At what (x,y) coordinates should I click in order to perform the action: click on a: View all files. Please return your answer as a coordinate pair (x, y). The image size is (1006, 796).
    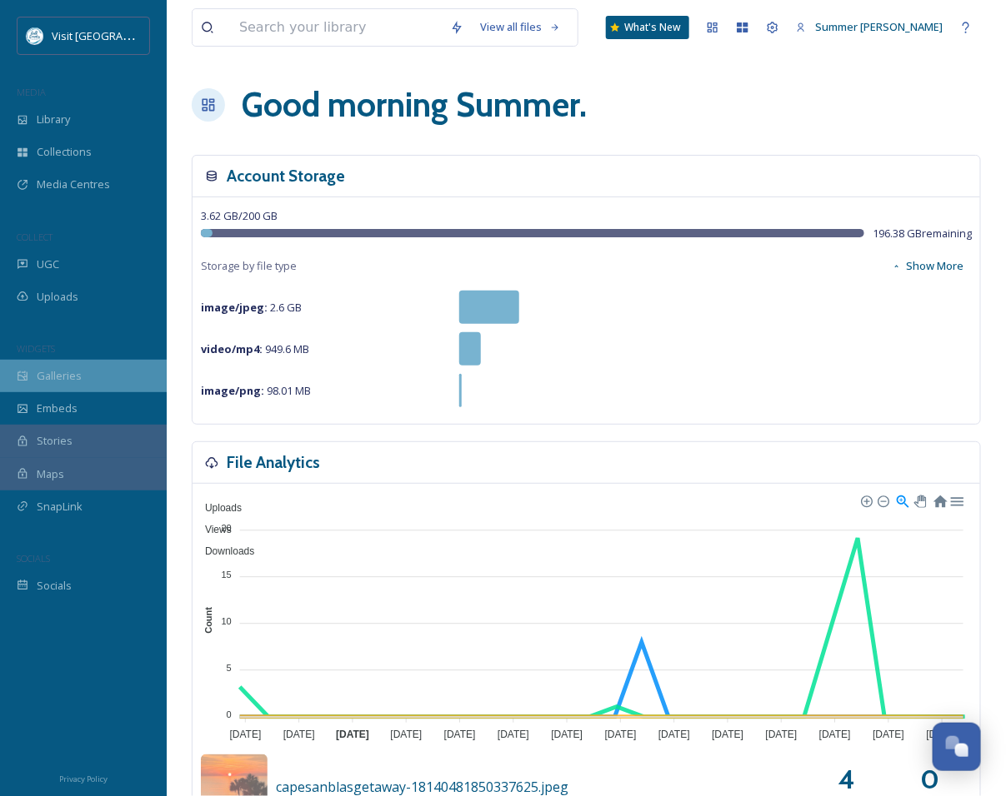
    Looking at the image, I should click on (520, 27).